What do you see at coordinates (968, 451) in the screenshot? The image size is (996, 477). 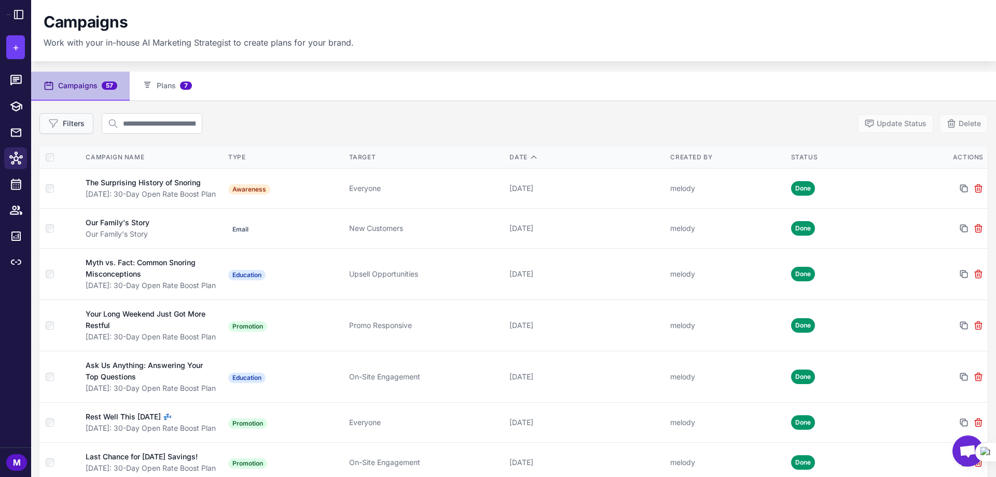 I see `div: Open chat` at bounding box center [968, 451].